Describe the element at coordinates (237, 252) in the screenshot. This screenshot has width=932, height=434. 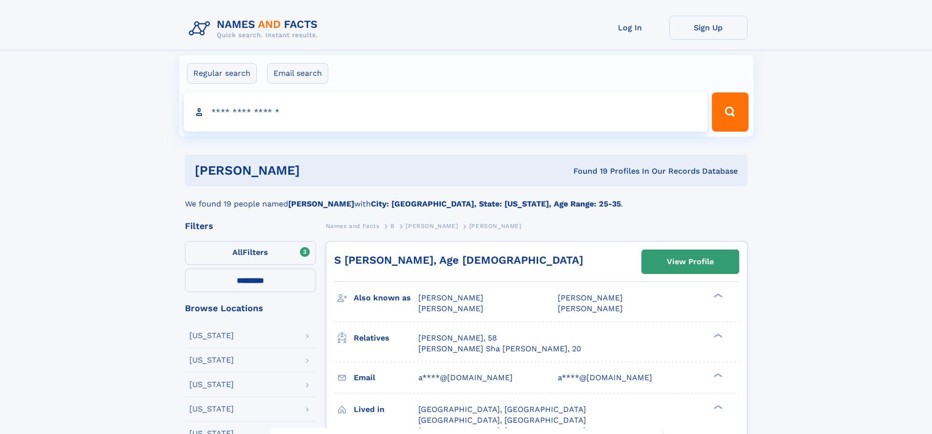
I see `span: All` at that location.